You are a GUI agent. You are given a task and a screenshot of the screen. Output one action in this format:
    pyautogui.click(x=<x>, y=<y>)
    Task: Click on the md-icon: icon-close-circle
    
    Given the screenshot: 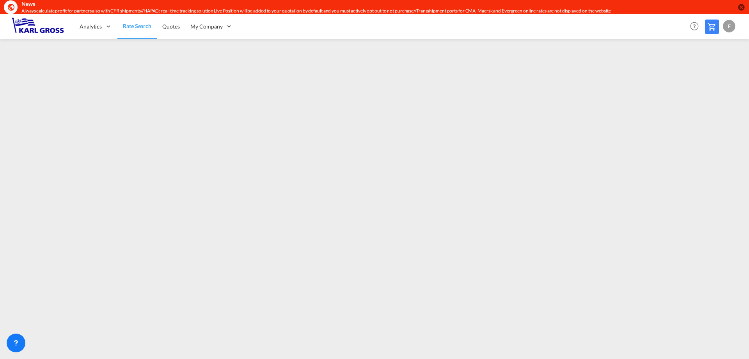 What is the action you would take?
    pyautogui.click(x=741, y=7)
    